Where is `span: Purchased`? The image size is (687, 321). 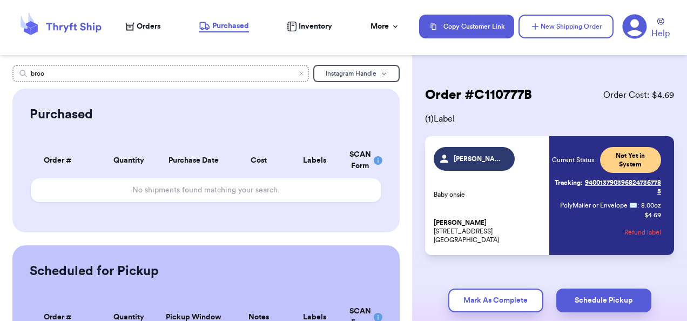
span: Purchased is located at coordinates (231, 26).